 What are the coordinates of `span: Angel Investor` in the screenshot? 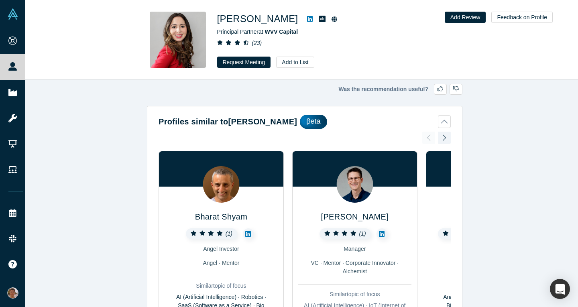 It's located at (221, 249).